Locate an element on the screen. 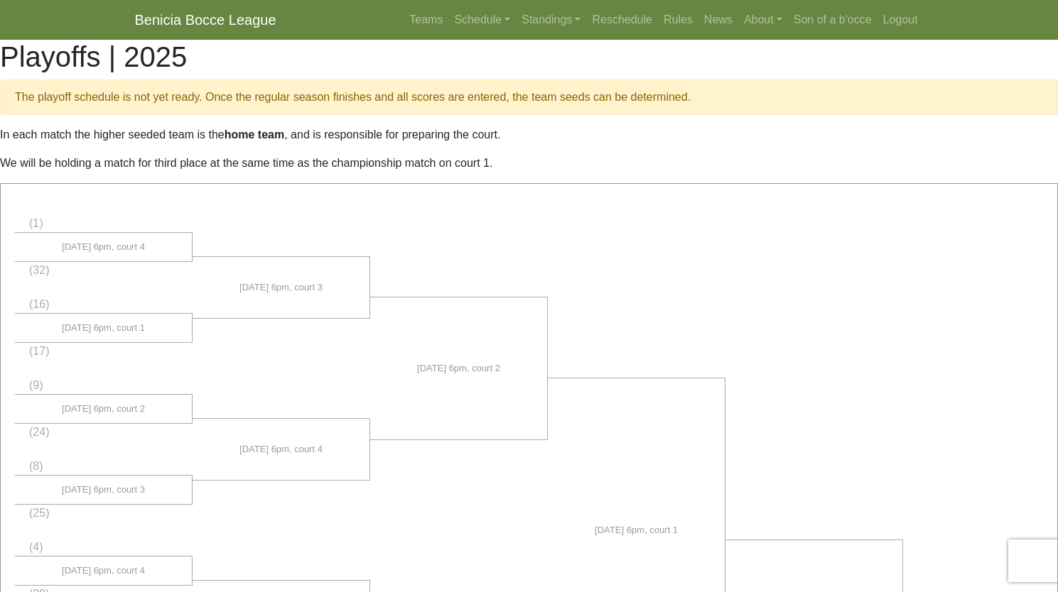  span: (17) is located at coordinates (39, 351).